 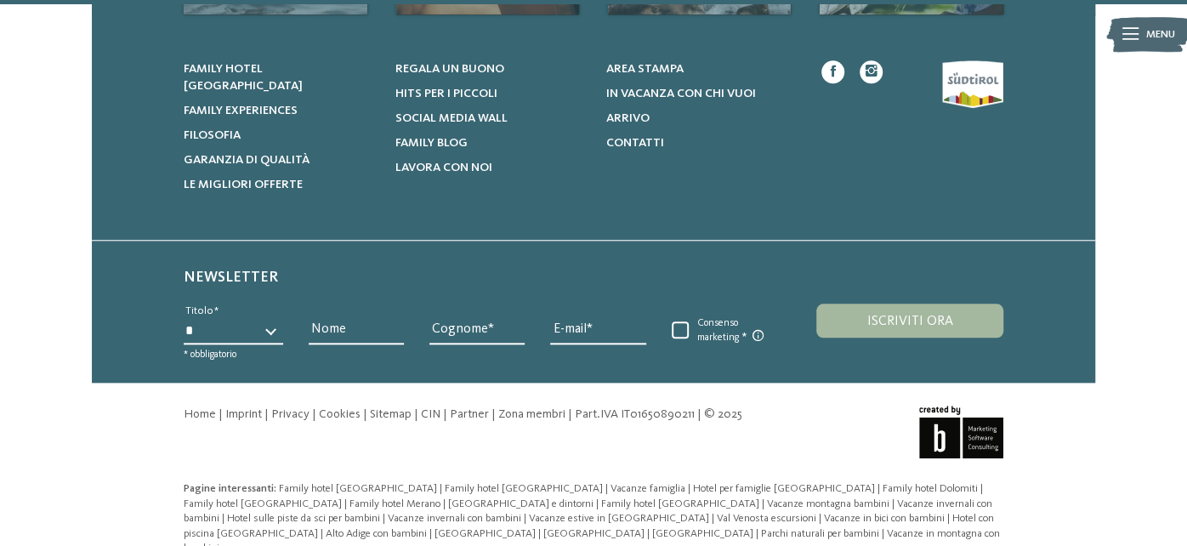 What do you see at coordinates (304, 518) in the screenshot?
I see `a: Hotel sulle piste da sci per bambini` at bounding box center [304, 518].